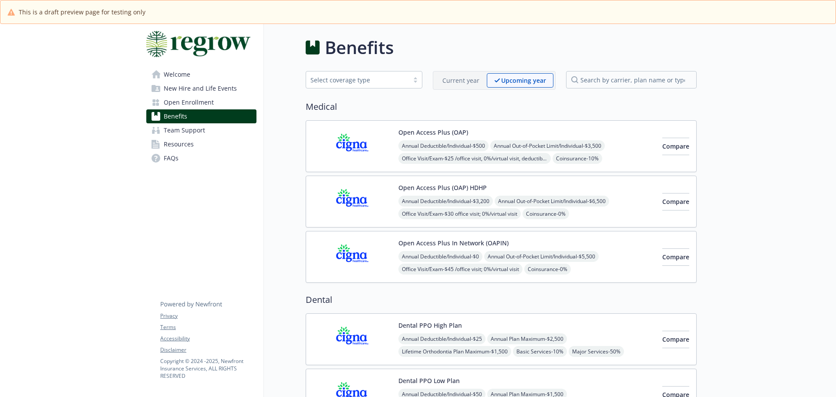  Describe the element at coordinates (189, 102) in the screenshot. I see `span: Open Enrollment` at that location.